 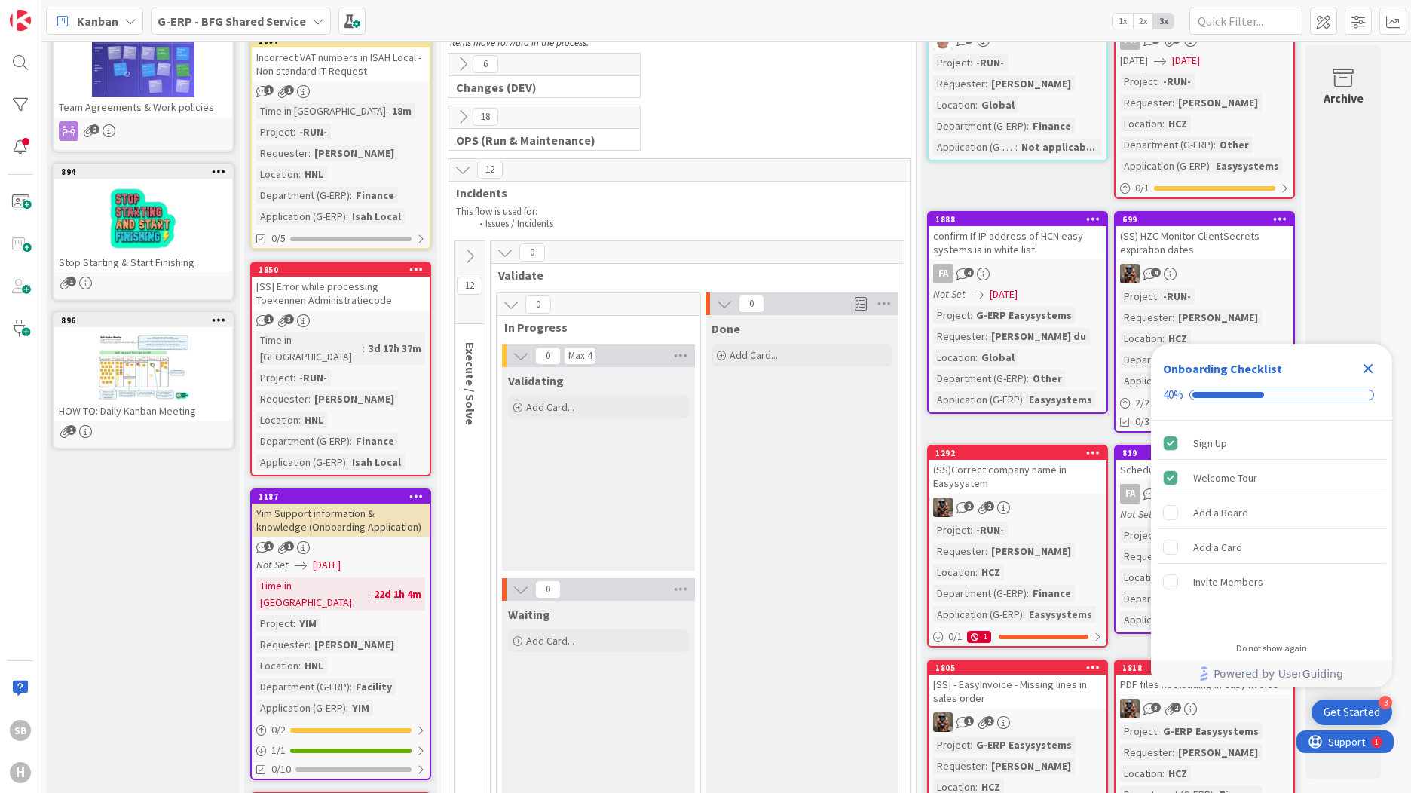 I want to click on div: Other, so click(x=1047, y=378).